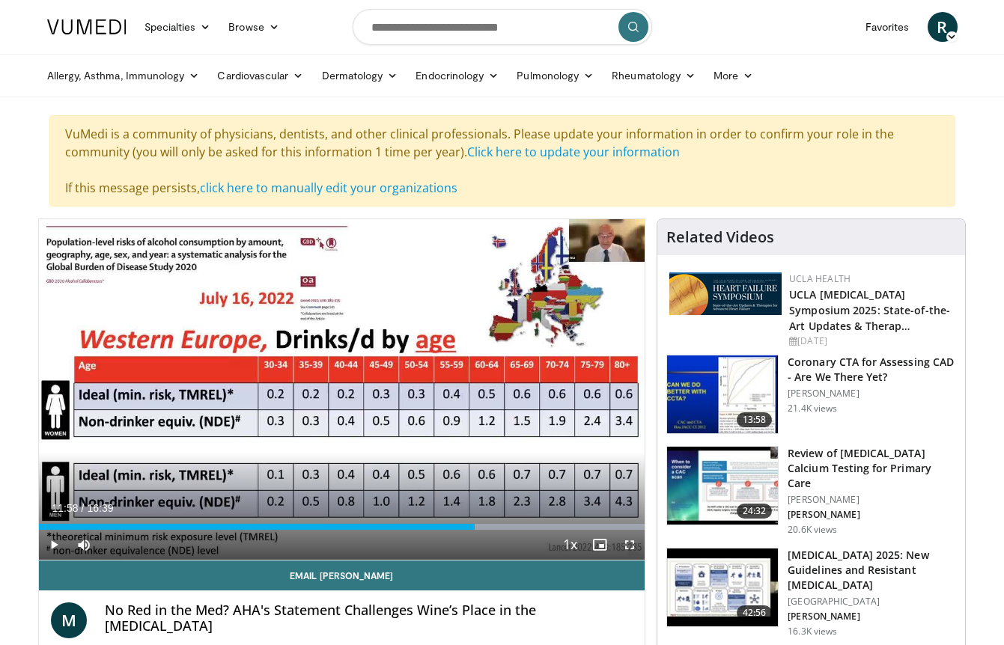 This screenshot has height=645, width=1004. Describe the element at coordinates (555, 76) in the screenshot. I see `a: Pulmonology` at that location.